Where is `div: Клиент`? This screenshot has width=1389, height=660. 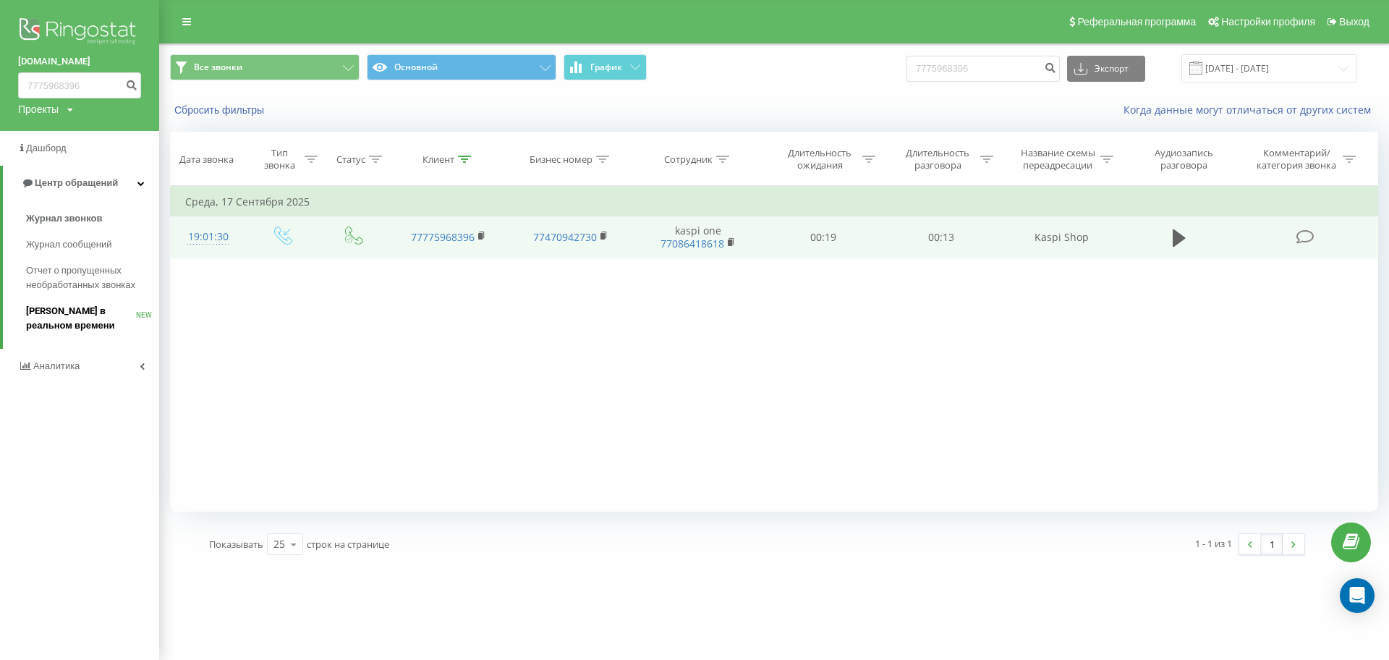 div: Клиент is located at coordinates (438, 159).